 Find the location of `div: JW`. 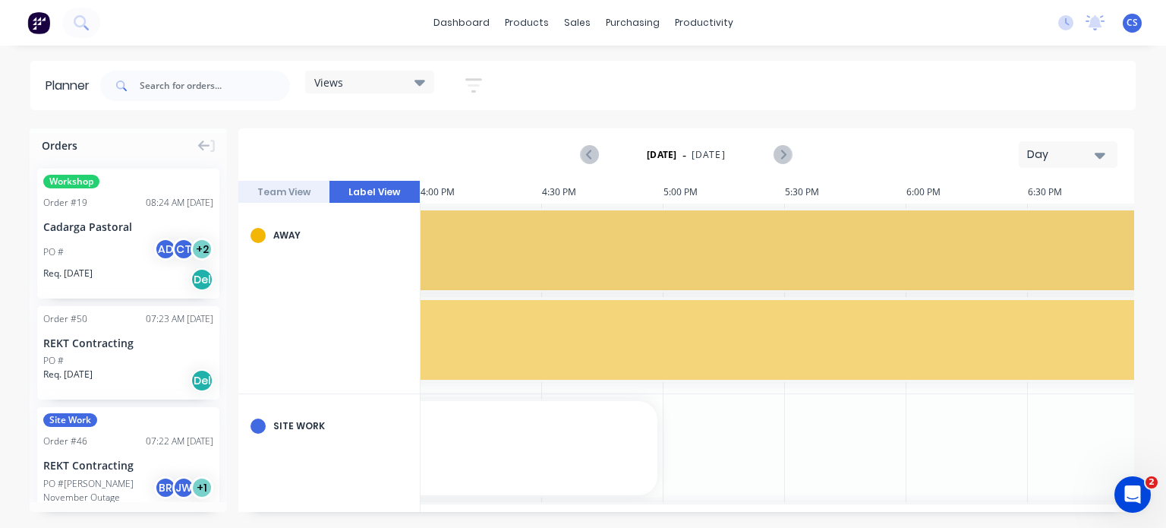

div: JW is located at coordinates (184, 487).